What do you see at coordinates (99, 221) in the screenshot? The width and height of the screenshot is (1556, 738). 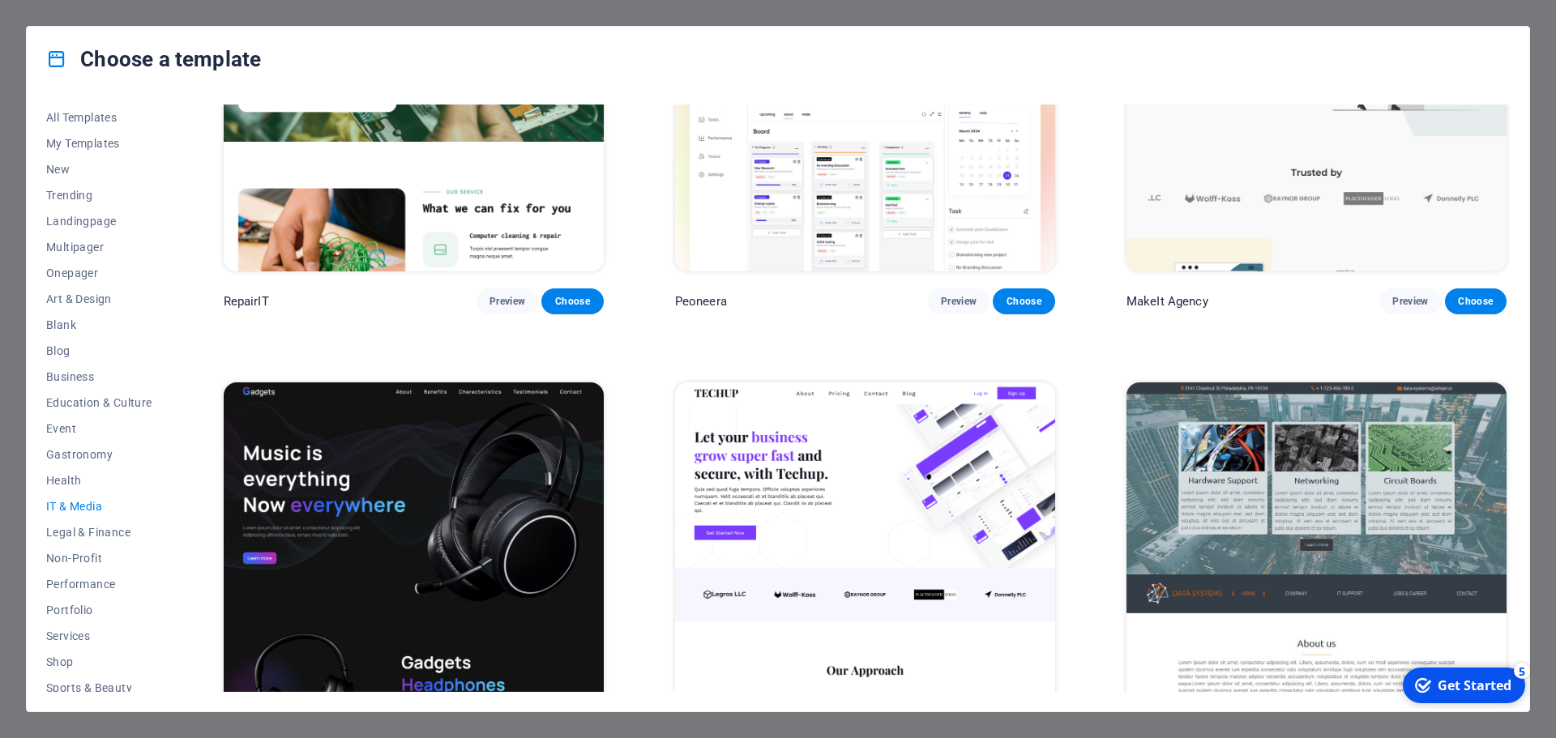 I see `button: Landingpage` at bounding box center [99, 221].